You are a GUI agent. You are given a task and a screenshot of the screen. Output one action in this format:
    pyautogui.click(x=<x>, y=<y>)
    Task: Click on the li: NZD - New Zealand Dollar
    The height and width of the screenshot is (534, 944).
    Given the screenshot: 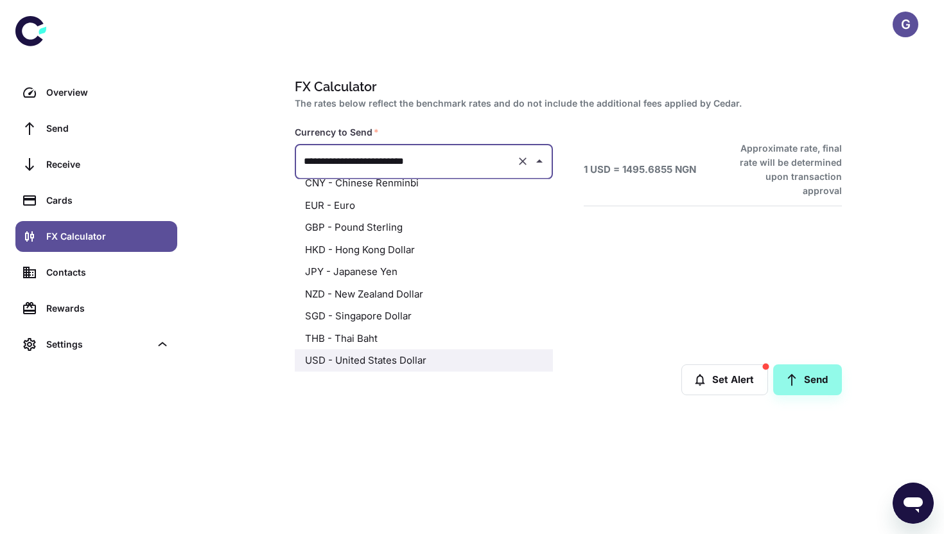 What is the action you would take?
    pyautogui.click(x=424, y=293)
    